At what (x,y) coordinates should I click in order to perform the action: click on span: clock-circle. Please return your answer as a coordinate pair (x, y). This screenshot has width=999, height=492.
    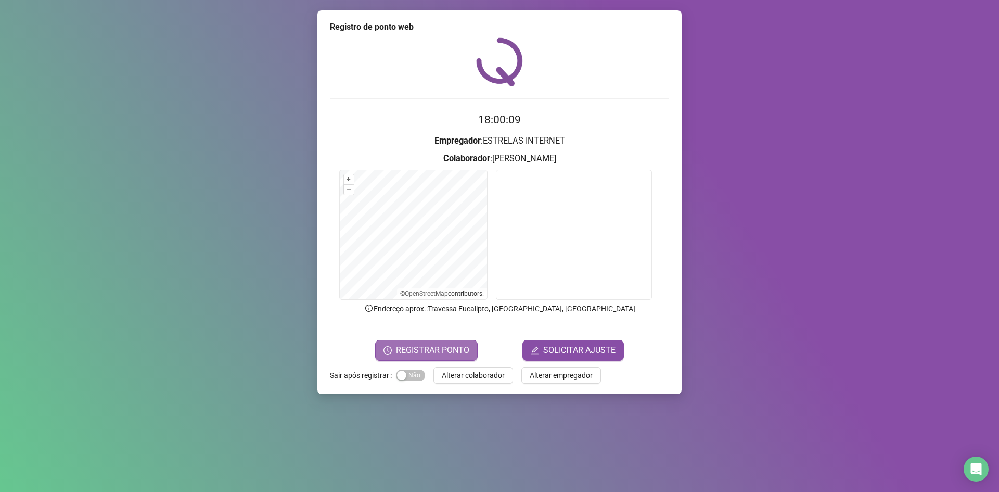
    Looking at the image, I should click on (388, 350).